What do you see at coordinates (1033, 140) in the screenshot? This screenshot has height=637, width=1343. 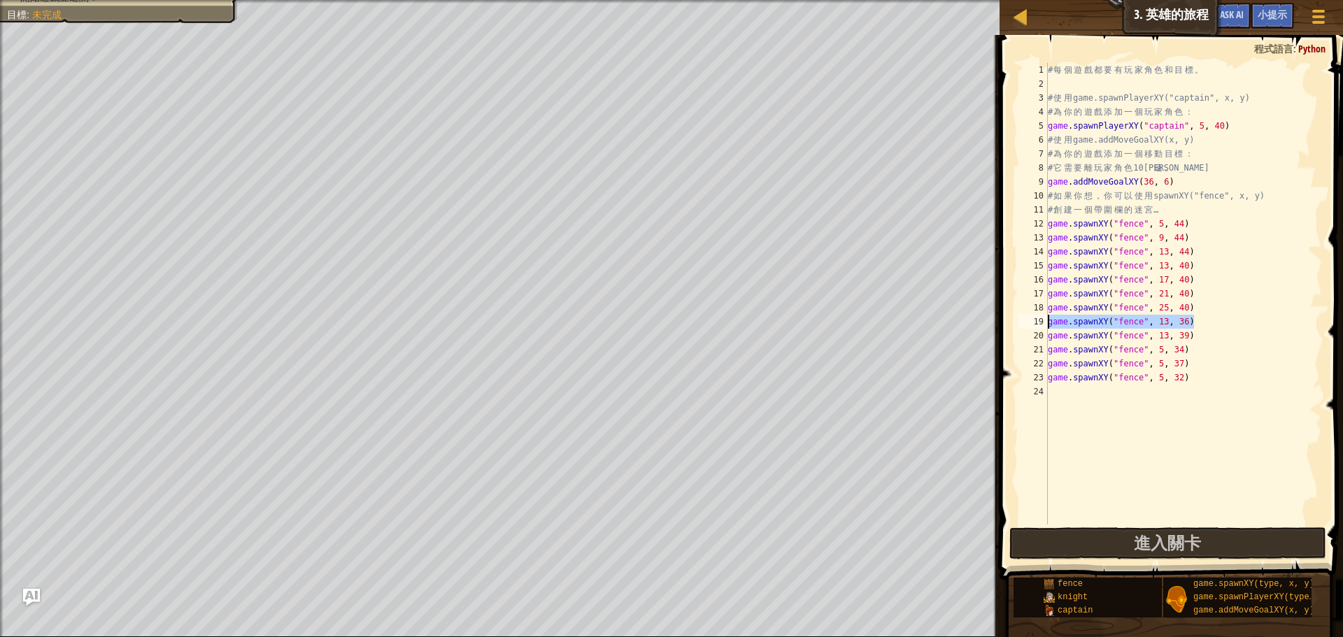 I see `div: 6` at bounding box center [1033, 140].